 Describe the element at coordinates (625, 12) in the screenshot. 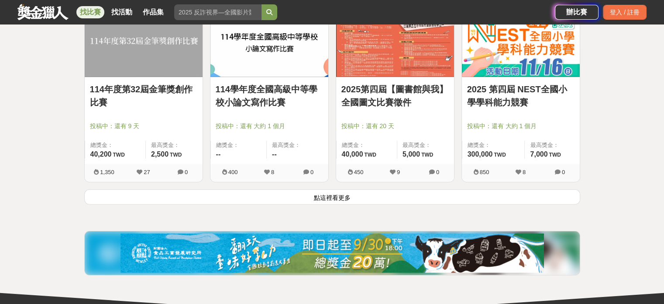

I see `div: 登入 / 註冊` at that location.